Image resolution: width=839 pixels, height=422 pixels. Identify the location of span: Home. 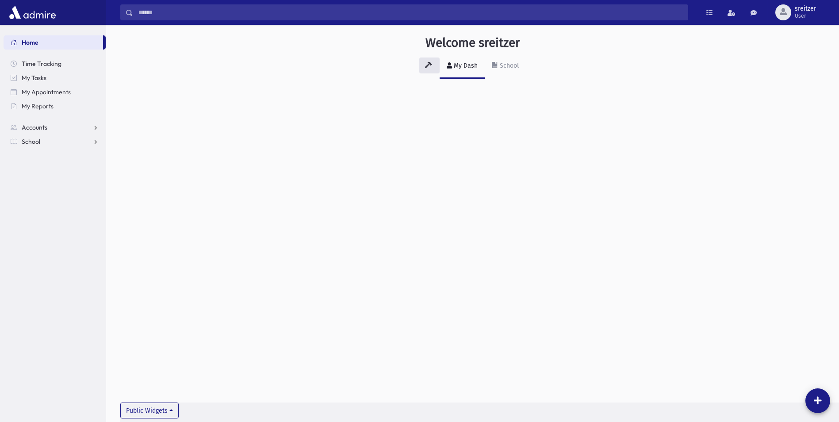
(30, 42).